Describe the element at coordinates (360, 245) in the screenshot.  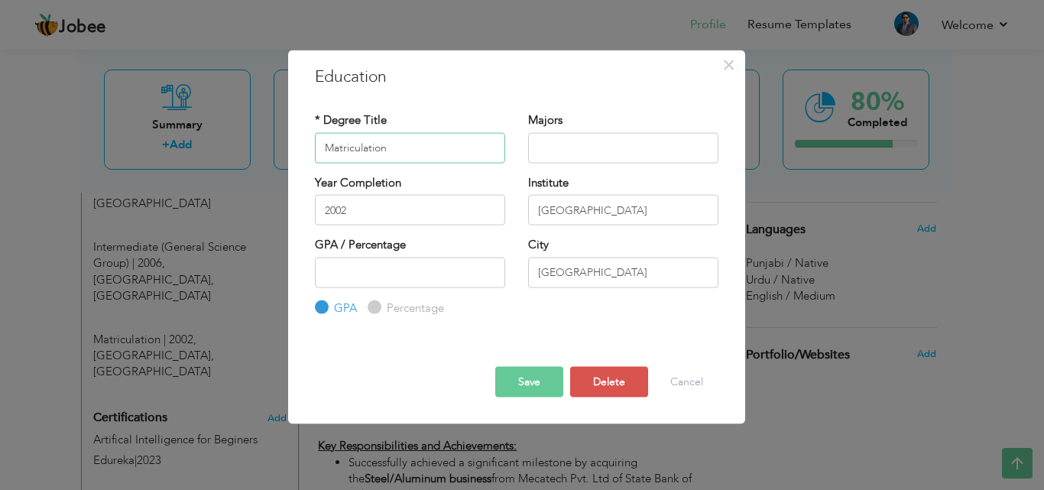
I see `label: GPA / Percentage` at that location.